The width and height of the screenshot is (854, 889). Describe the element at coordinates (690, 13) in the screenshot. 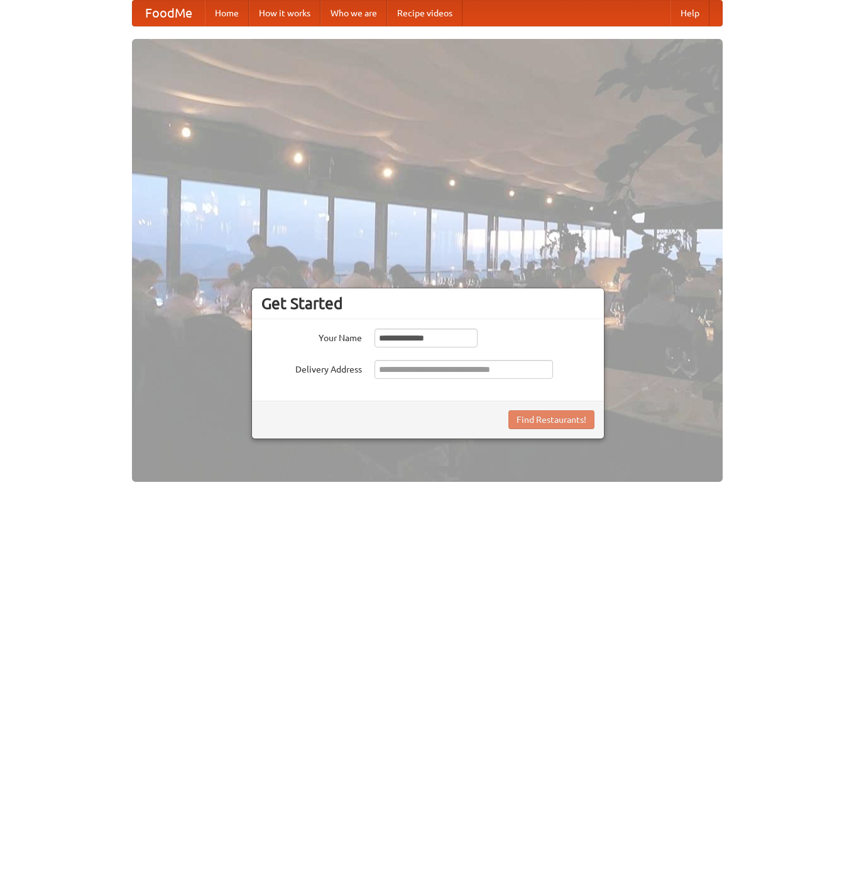

I see `a: Help` at that location.